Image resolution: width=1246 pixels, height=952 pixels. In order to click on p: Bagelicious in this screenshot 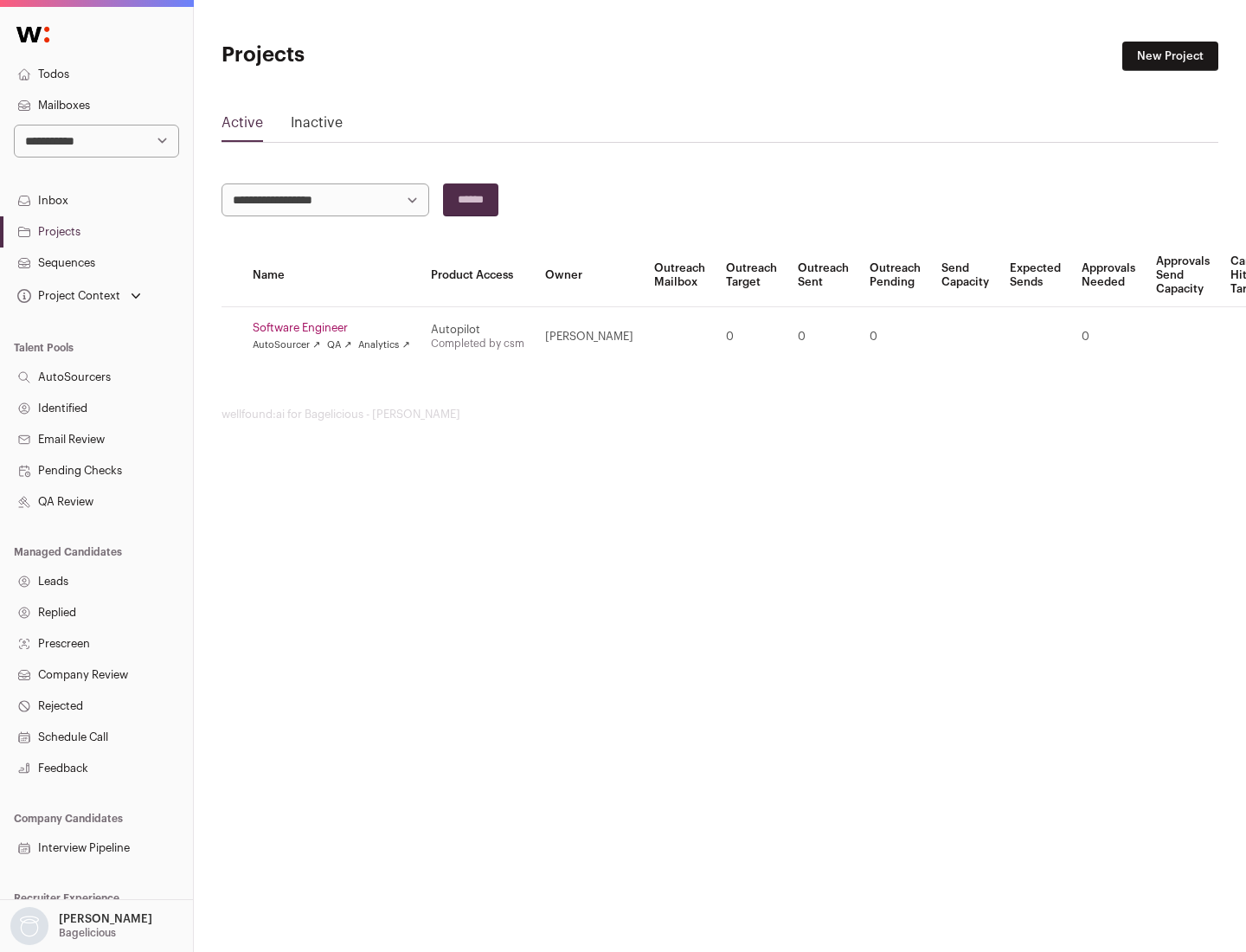, I will do `click(87, 933)`.